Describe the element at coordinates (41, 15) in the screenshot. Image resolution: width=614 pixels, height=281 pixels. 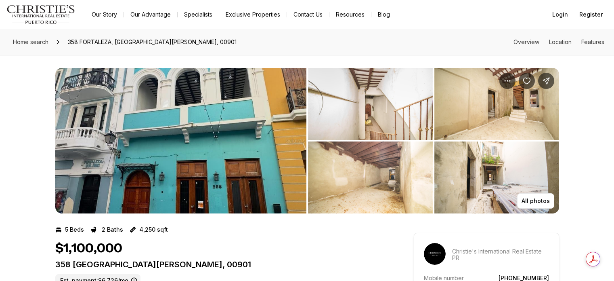
I see `a: logo` at that location.